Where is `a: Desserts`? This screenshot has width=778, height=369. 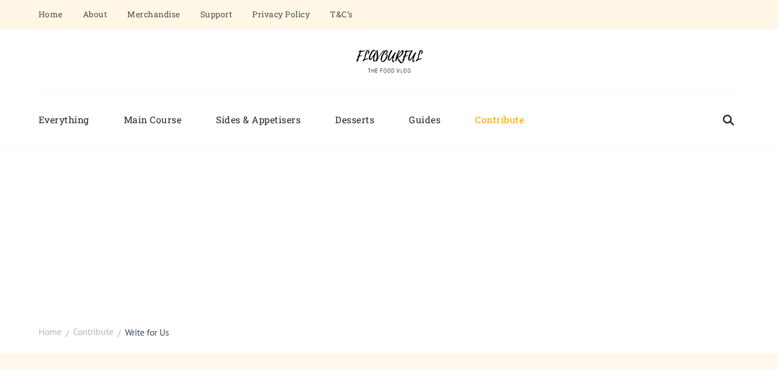 a: Desserts is located at coordinates (355, 120).